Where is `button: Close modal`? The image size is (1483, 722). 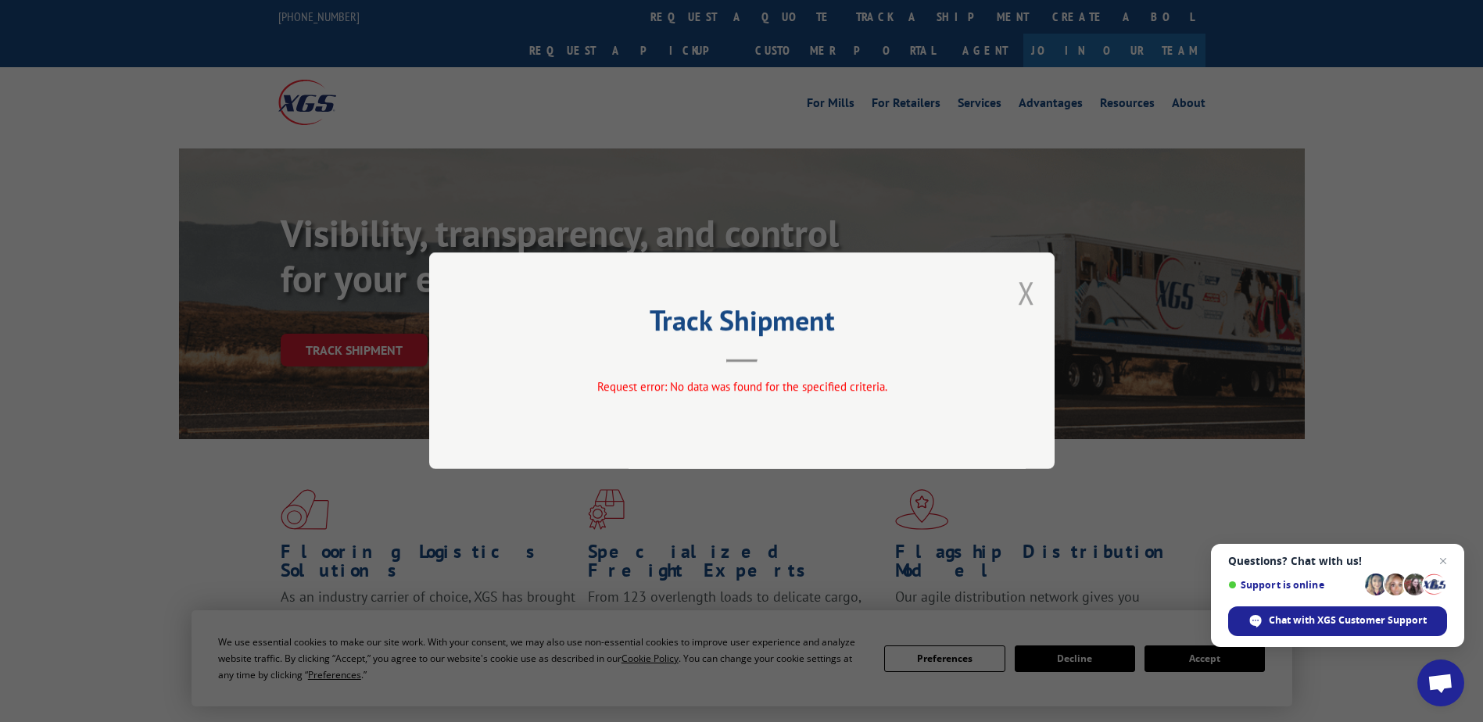
button: Close modal is located at coordinates (1026, 292).